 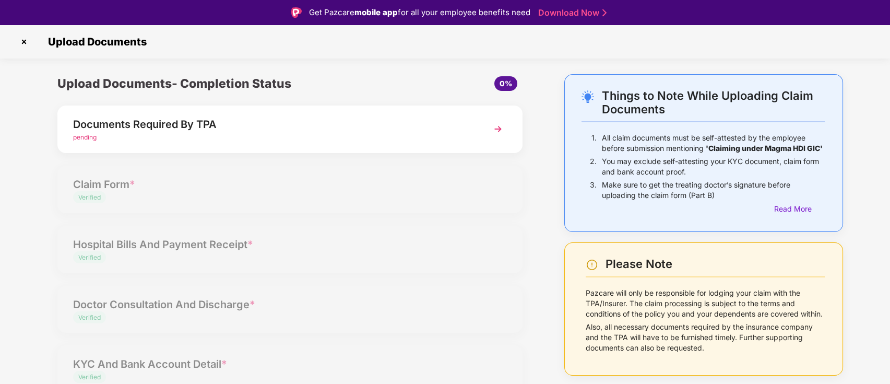 What do you see at coordinates (592, 190) in the screenshot?
I see `p: 3.` at bounding box center [592, 190].